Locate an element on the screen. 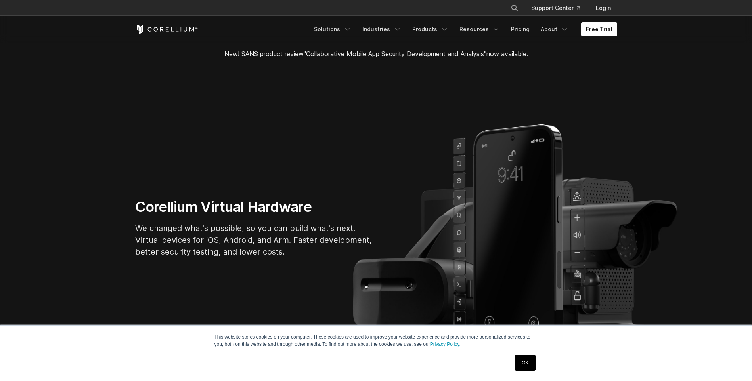 The height and width of the screenshot is (381, 752). a: Pricing is located at coordinates (520, 29).